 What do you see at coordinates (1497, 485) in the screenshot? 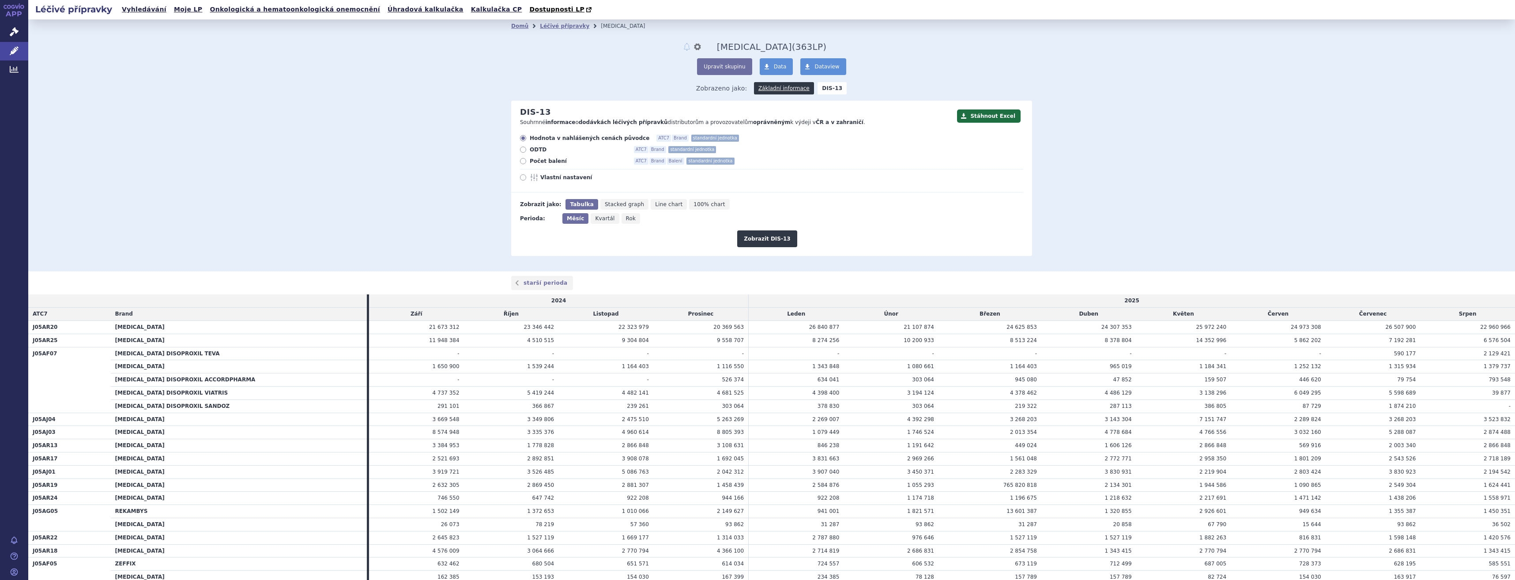
I see `span: 1 624 441` at bounding box center [1497, 485].